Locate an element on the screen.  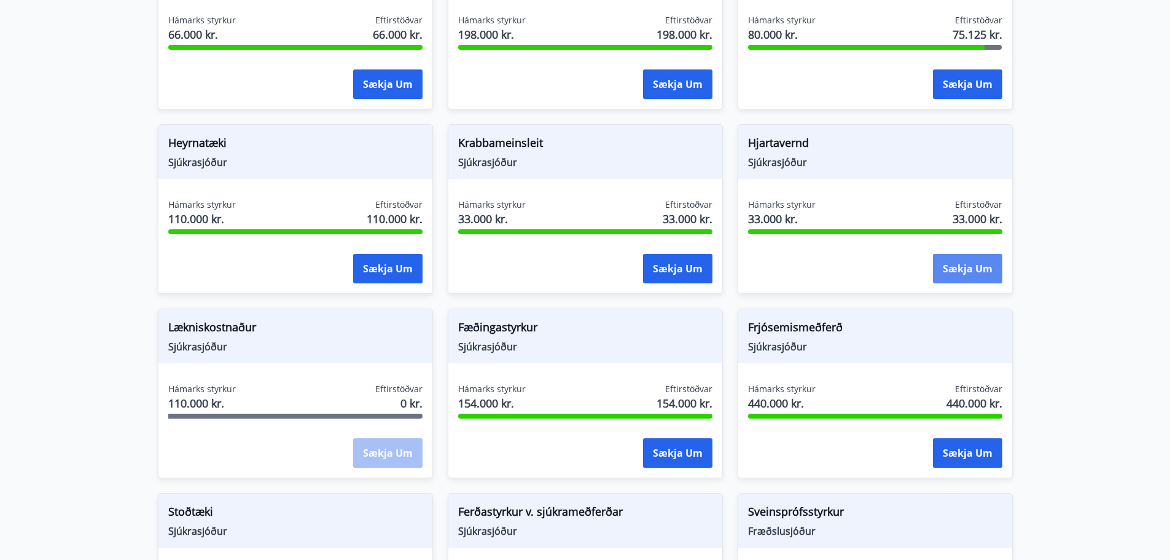
span: Lækniskostnaður is located at coordinates (295, 329).